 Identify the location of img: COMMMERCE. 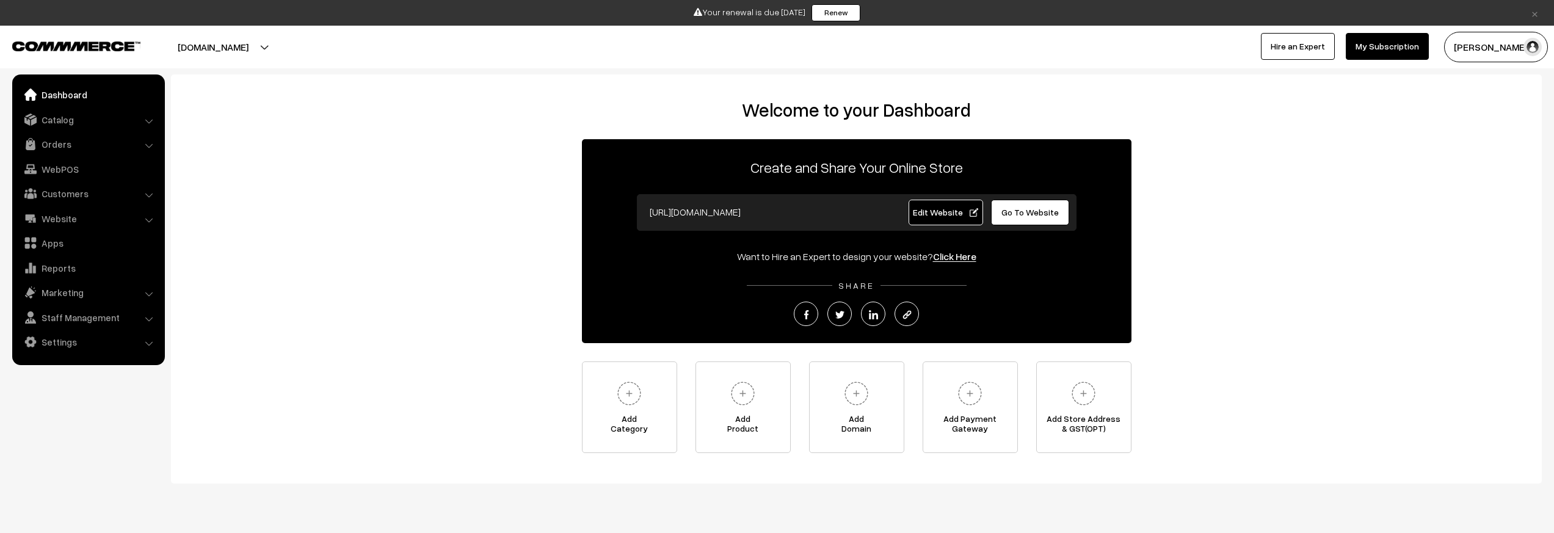
(76, 46).